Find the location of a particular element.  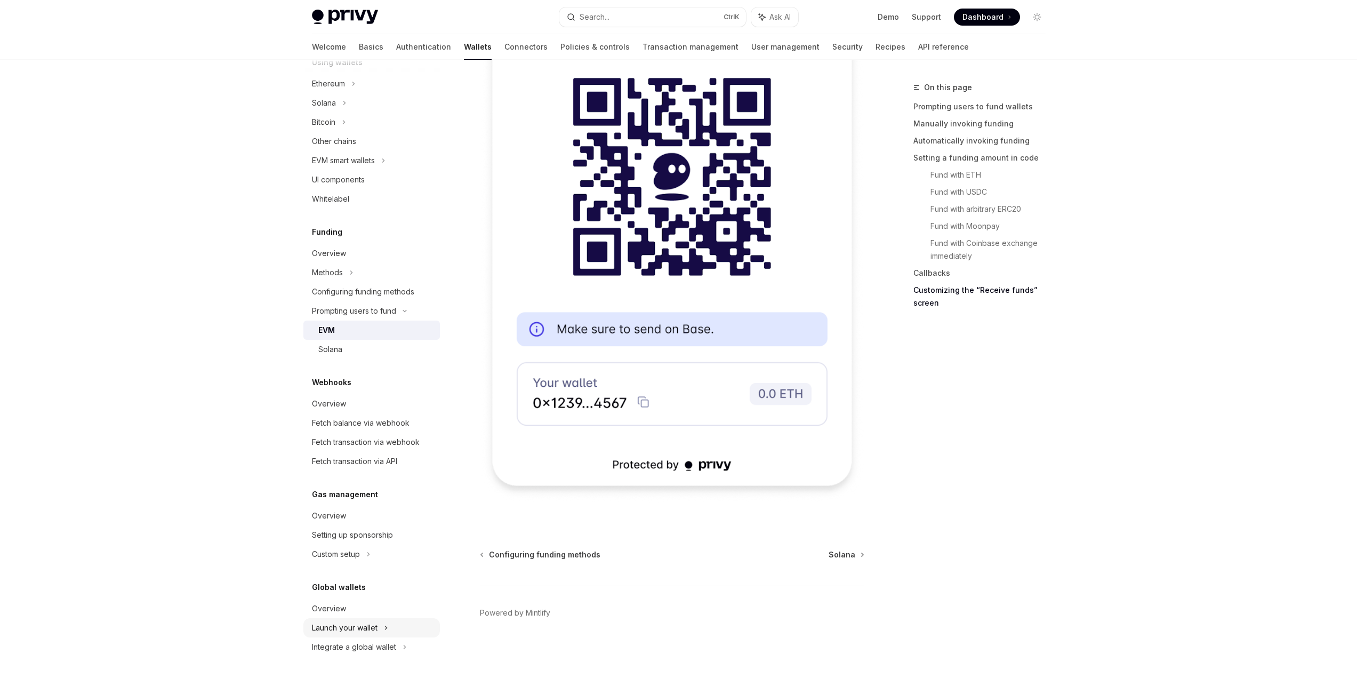

a: Whitelabel is located at coordinates (372, 199).